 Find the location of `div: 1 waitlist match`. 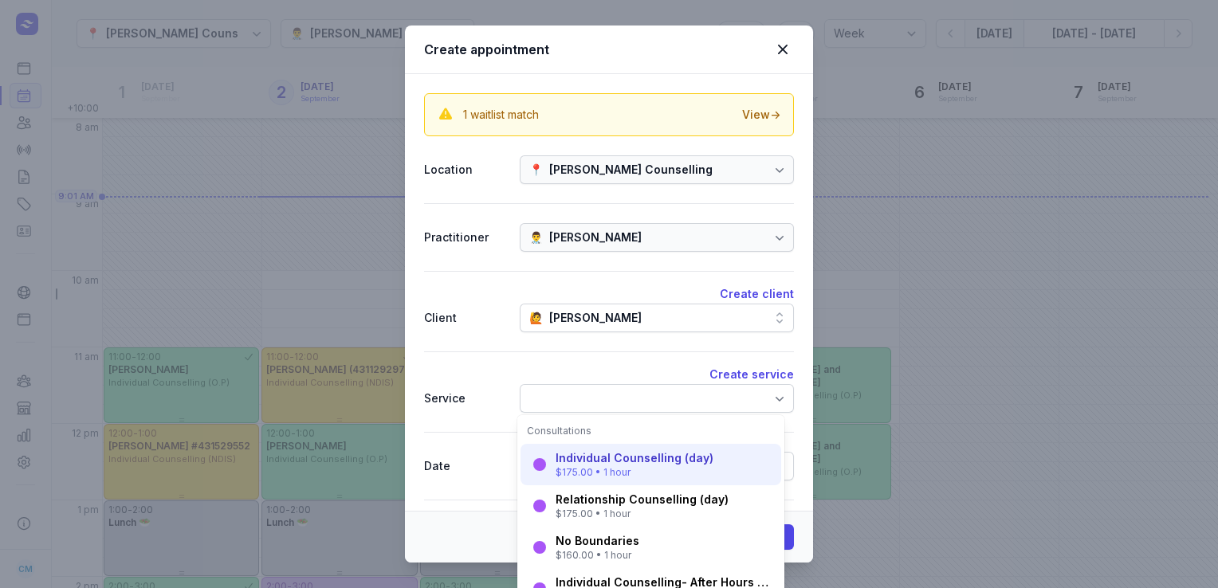

div: 1 waitlist match is located at coordinates (501, 115).